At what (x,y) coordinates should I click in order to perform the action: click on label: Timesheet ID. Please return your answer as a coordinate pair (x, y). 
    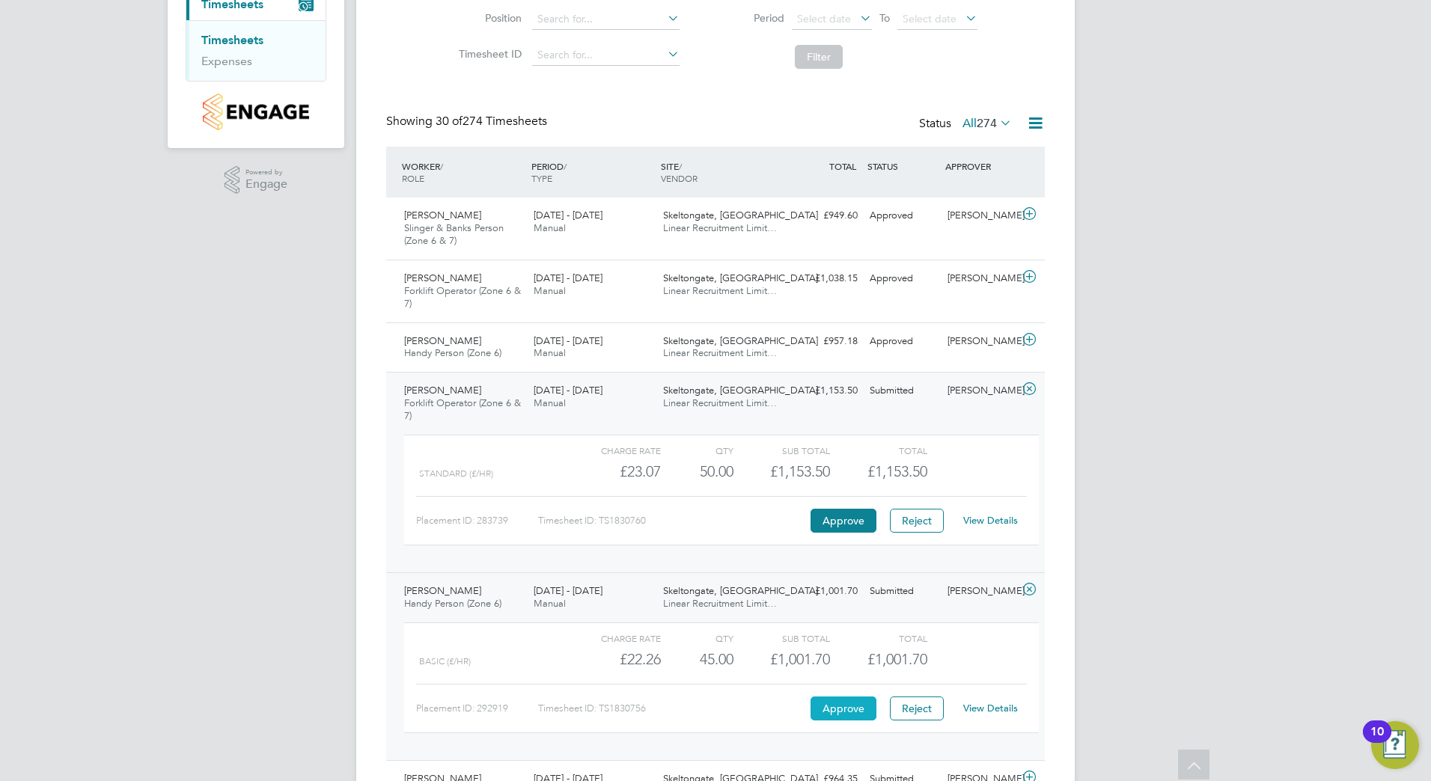
    Looking at the image, I should click on (488, 54).